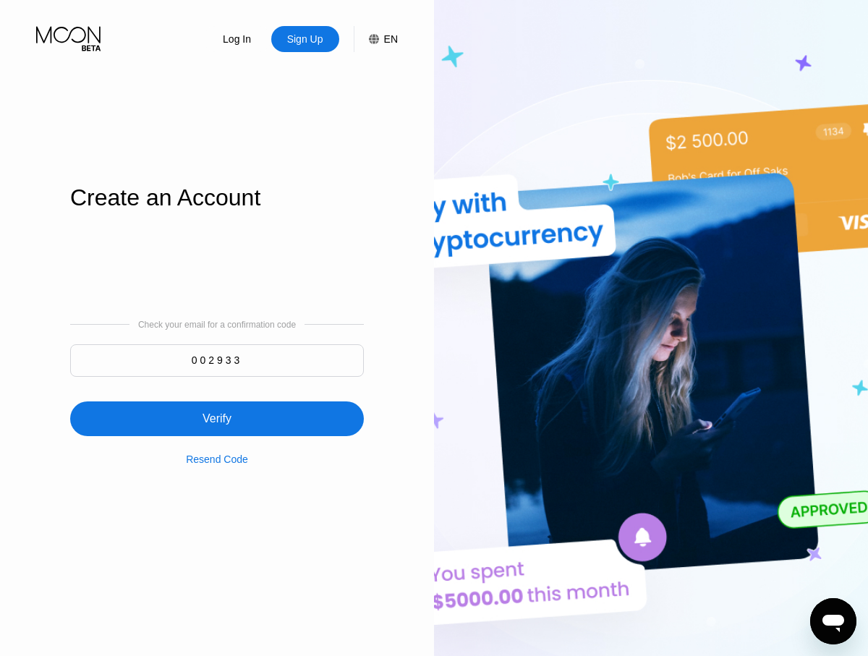 This screenshot has width=868, height=656. I want to click on input: 000000, so click(217, 360).